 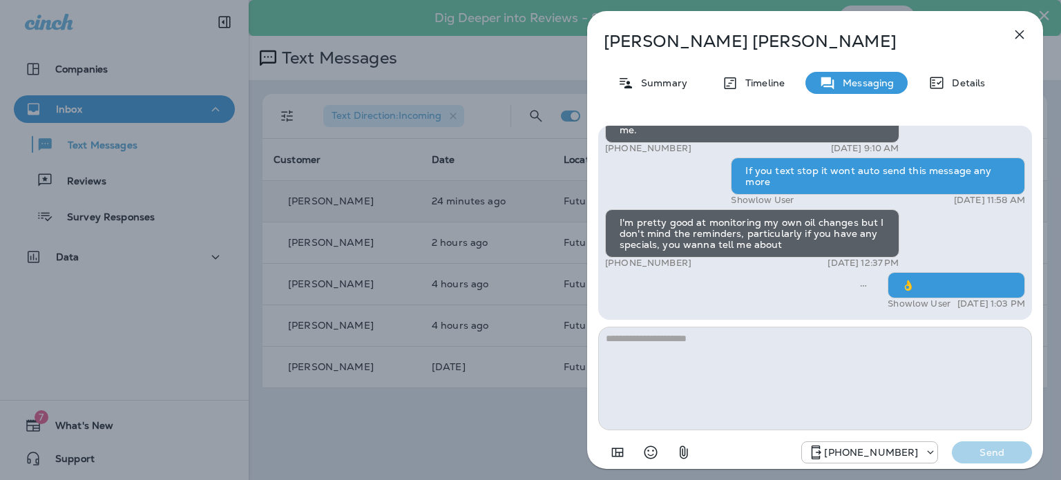 What do you see at coordinates (617, 452) in the screenshot?
I see `button: Add in a premade template` at bounding box center [617, 452].